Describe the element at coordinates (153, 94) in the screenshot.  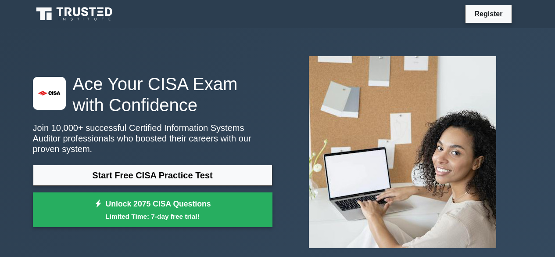
I see `h1: Ace Your CISA Exam with Confidence` at that location.